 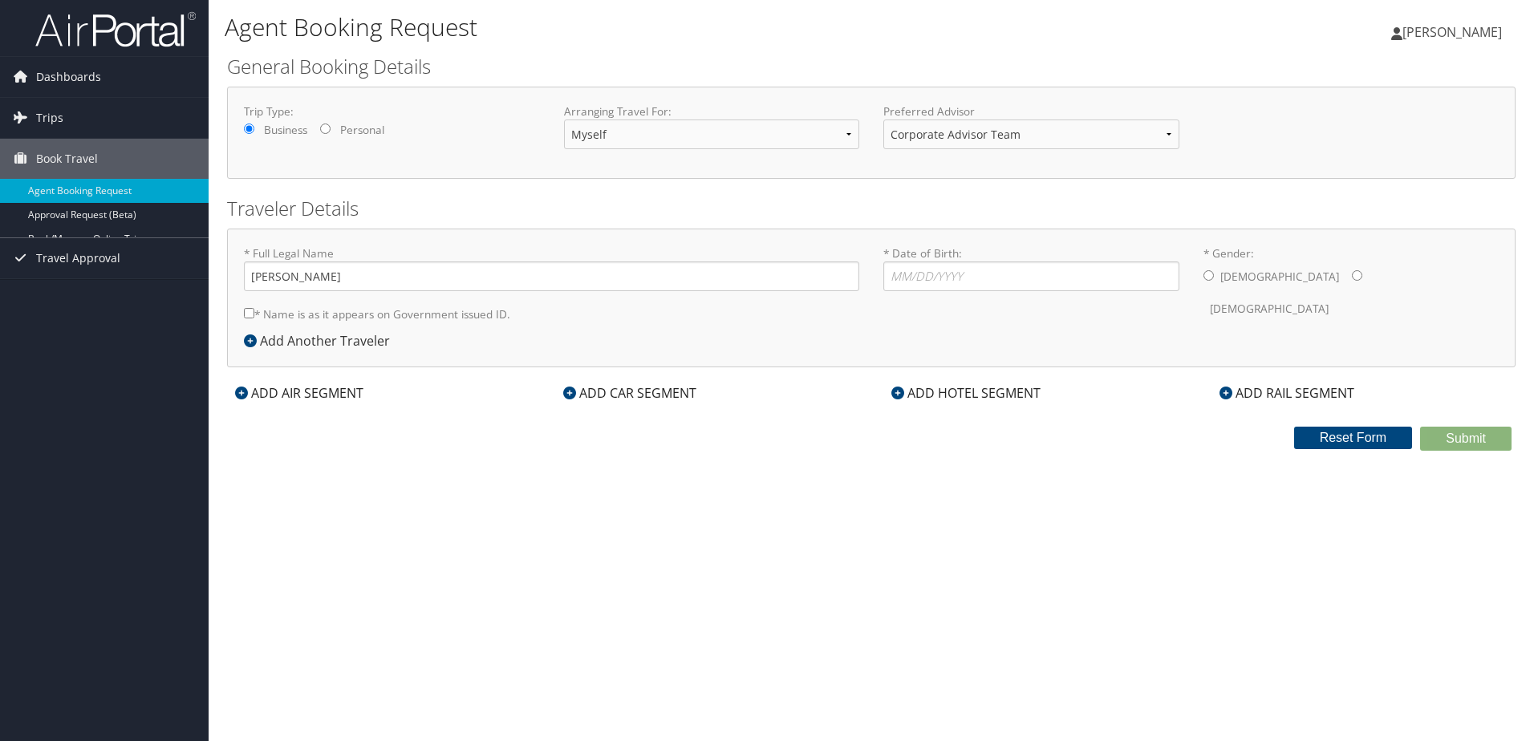 I want to click on input: * Name is as it appears on Government issued ID., so click(x=249, y=313).